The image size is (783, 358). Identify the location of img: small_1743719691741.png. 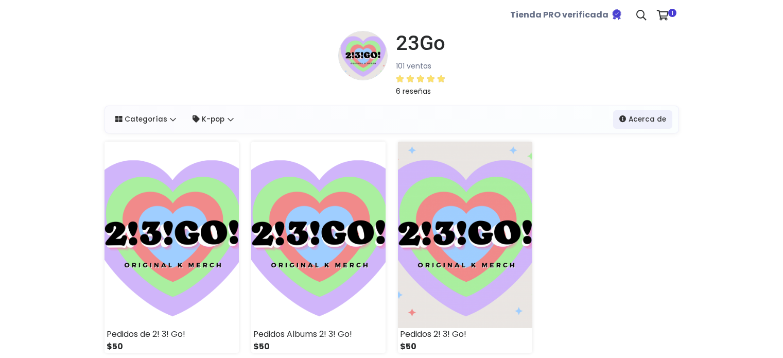
(318, 235).